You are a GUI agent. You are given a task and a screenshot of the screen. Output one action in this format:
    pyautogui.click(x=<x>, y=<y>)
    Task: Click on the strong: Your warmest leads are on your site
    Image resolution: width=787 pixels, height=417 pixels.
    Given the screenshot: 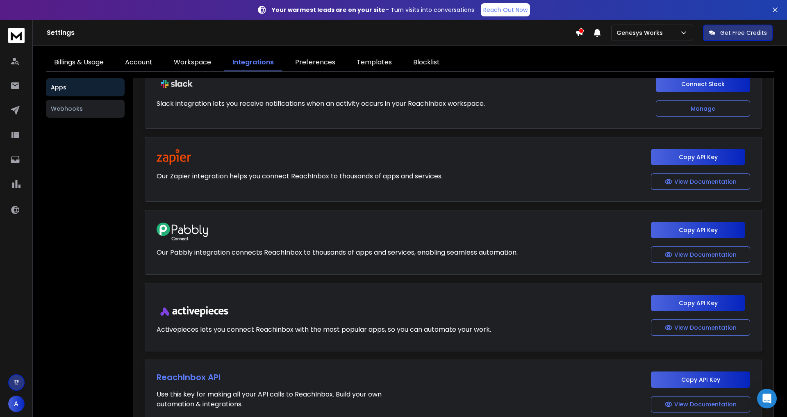 What is the action you would take?
    pyautogui.click(x=328, y=10)
    